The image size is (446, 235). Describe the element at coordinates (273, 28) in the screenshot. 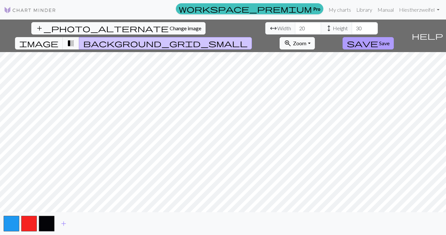

I see `span: arrow_range` at that location.